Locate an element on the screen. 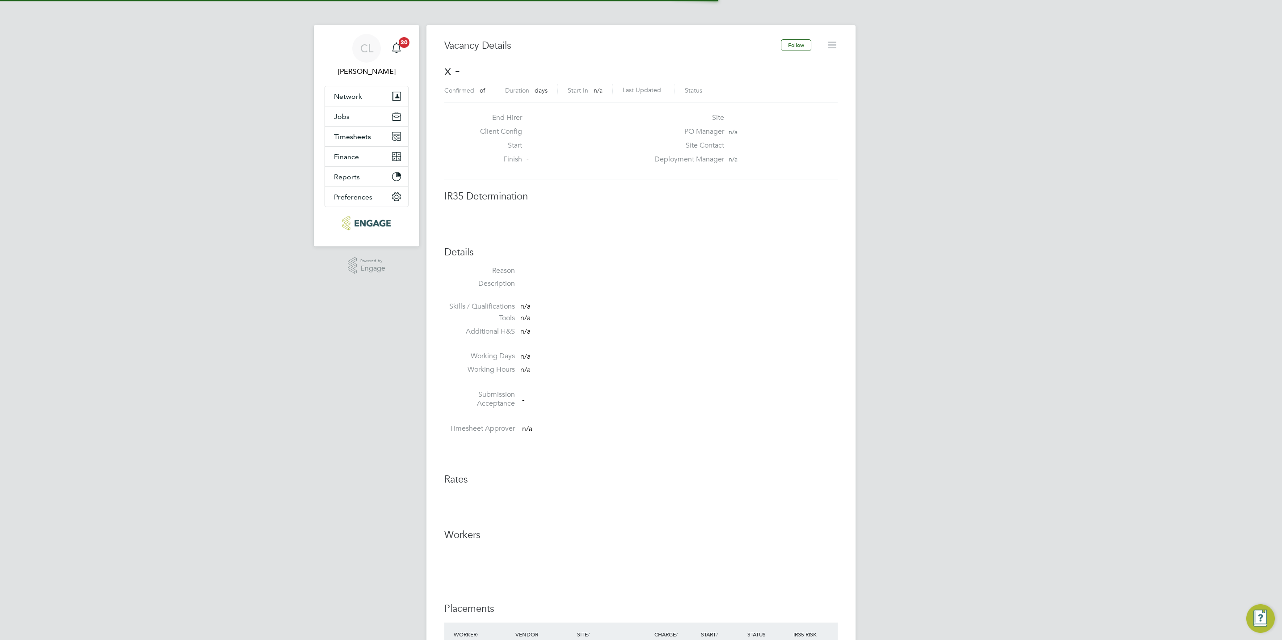 This screenshot has width=1282, height=640. h3: Placements is located at coordinates (641, 608).